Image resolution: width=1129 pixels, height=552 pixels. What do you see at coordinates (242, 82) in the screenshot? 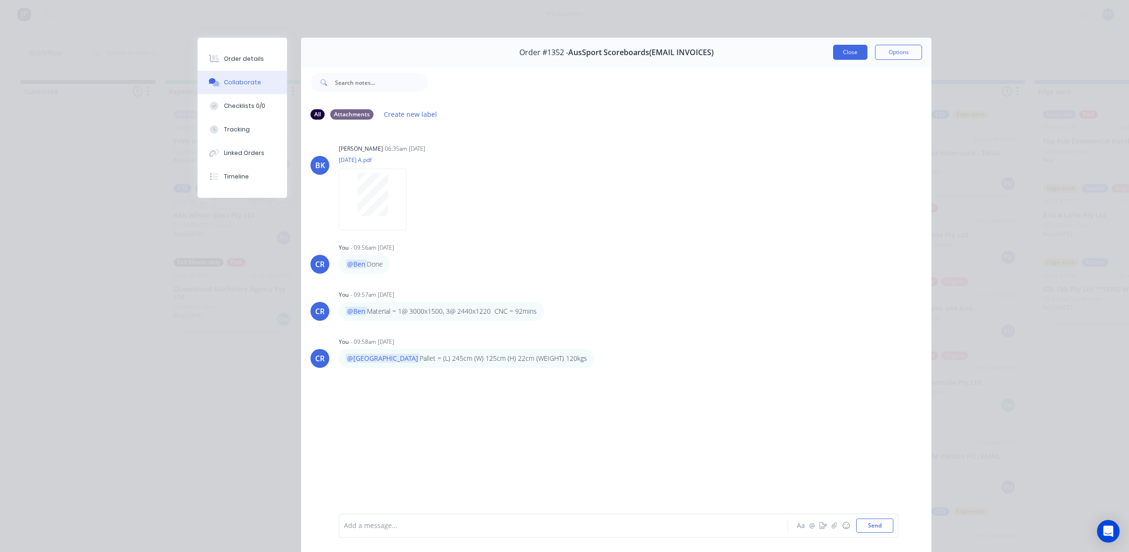
I see `div: Collaborate` at bounding box center [242, 82].